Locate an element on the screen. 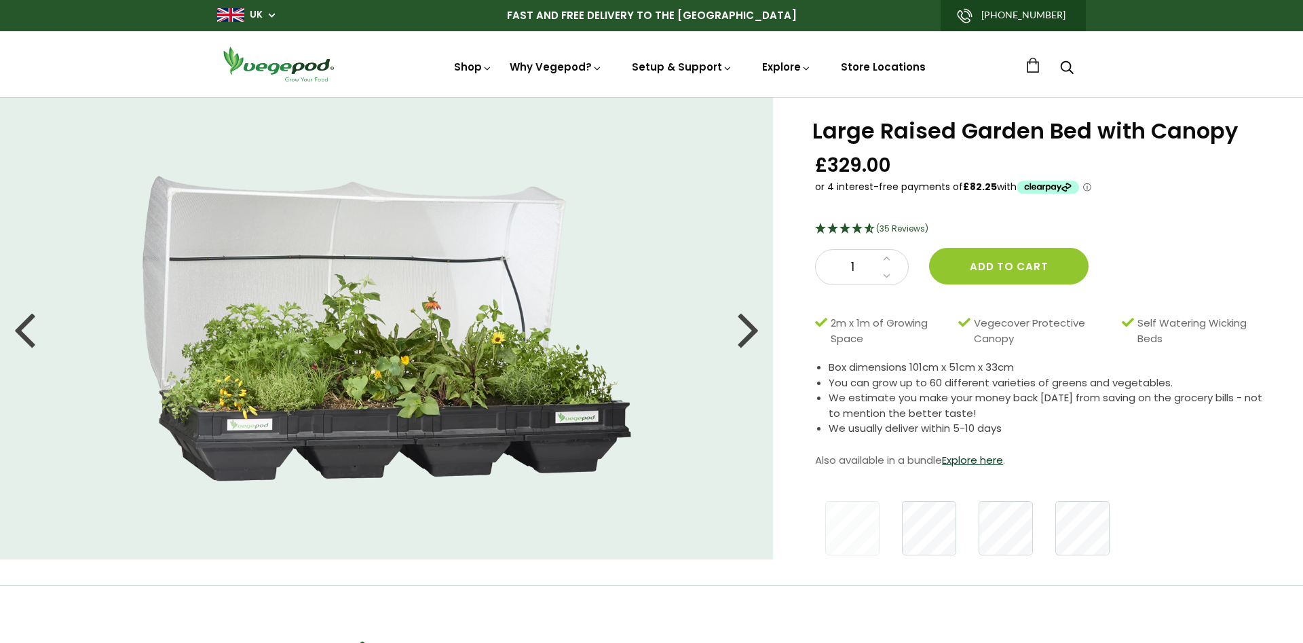 The width and height of the screenshot is (1303, 643). span: £329.00 is located at coordinates (853, 165).